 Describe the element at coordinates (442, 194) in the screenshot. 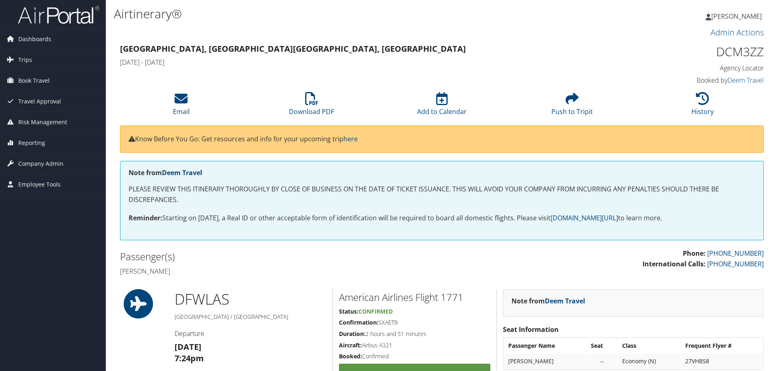

I see `p: PLEASE REVIEW THIS ITINERARY THOROUGHLY BY CLOSE OF BUSINESS ON THE DATE OF TICKET ISSUANCE. THIS...` at that location.